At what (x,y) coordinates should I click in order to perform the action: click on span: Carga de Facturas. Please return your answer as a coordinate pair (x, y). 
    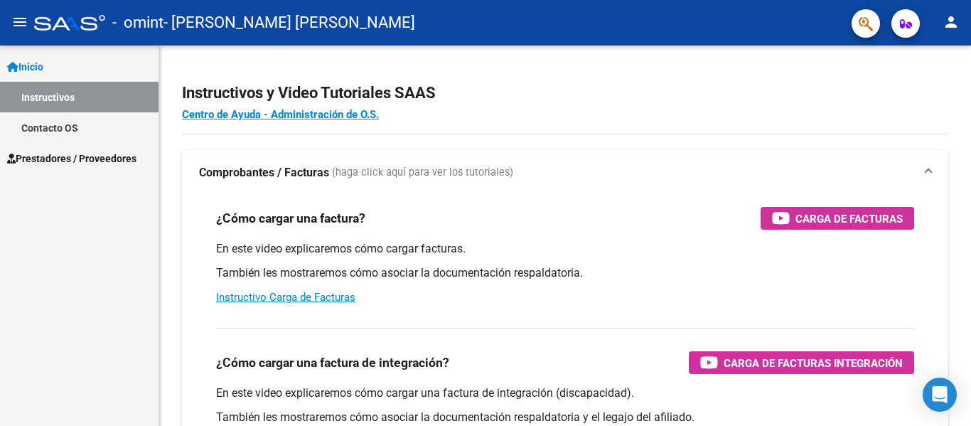
    Looking at the image, I should click on (849, 218).